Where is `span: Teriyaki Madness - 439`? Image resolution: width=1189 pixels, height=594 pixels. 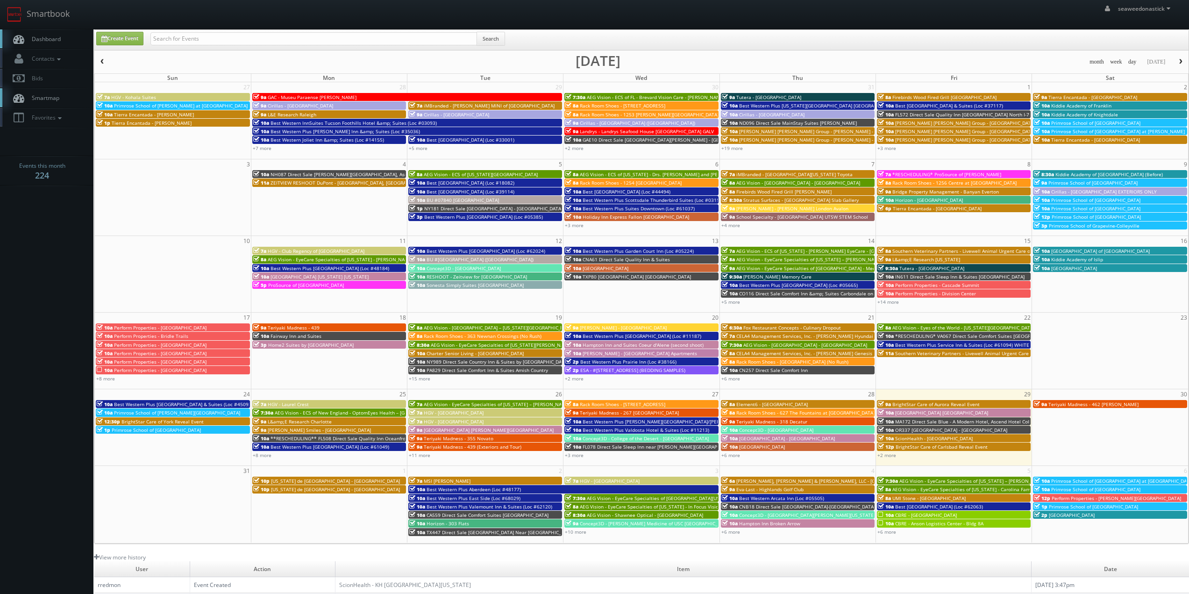 span: Teriyaki Madness - 439 is located at coordinates (293, 327).